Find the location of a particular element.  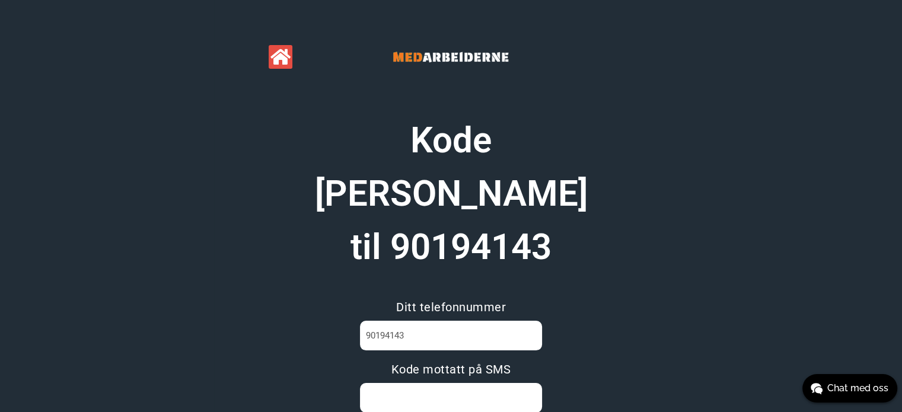

img: Banner is located at coordinates (451, 57).